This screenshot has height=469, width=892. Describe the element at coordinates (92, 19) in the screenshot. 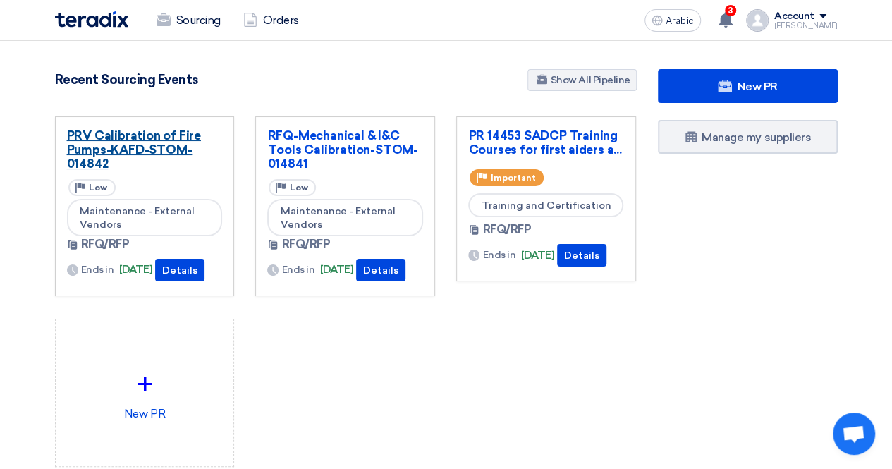

I see `img: Teradix logo` at that location.